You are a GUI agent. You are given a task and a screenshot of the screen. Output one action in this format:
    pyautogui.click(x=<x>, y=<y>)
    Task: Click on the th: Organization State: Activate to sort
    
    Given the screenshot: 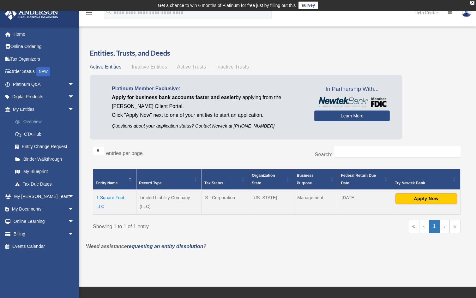 What is the action you would take?
    pyautogui.click(x=272, y=180)
    